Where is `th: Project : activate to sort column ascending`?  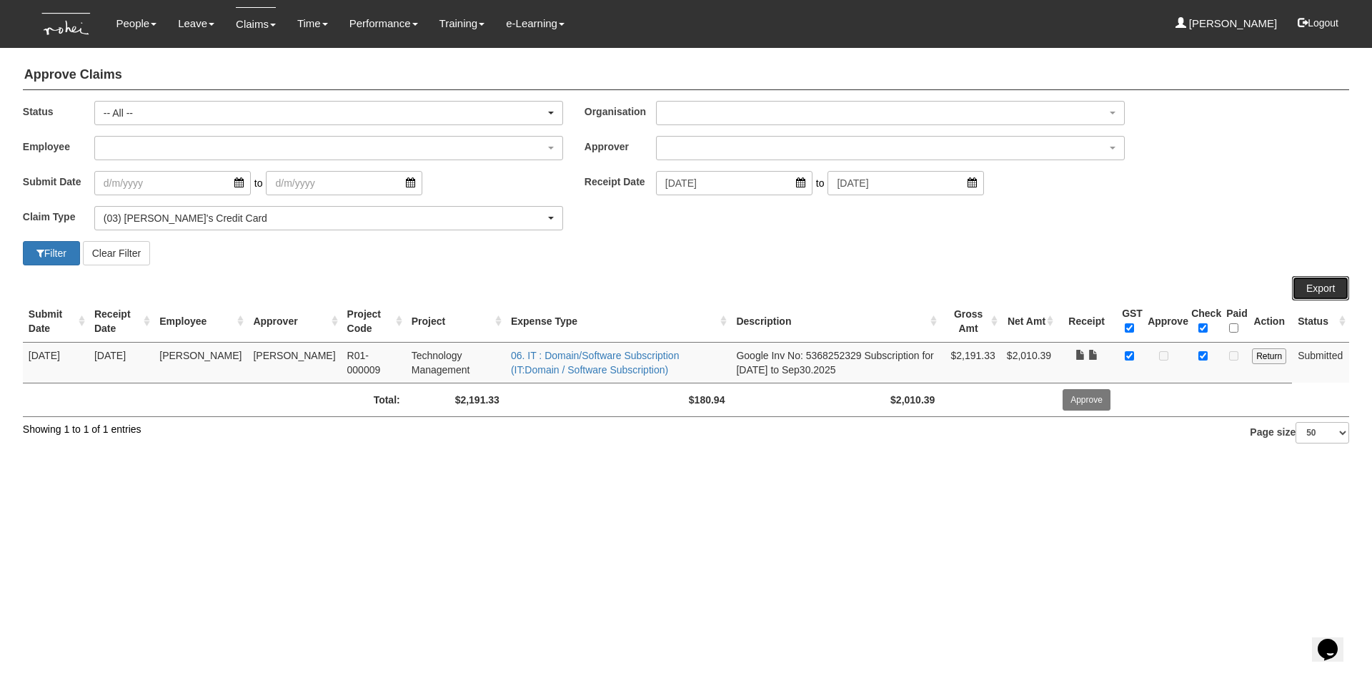 th: Project : activate to sort column ascending is located at coordinates (455, 321).